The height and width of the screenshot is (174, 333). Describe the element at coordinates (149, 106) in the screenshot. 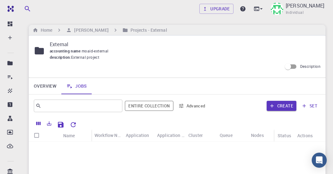

I see `button: Entire collection` at that location.